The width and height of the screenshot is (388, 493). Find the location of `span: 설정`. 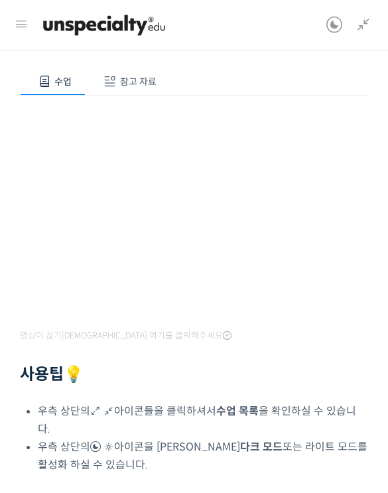

span: 설정 is located at coordinates (213, 408).